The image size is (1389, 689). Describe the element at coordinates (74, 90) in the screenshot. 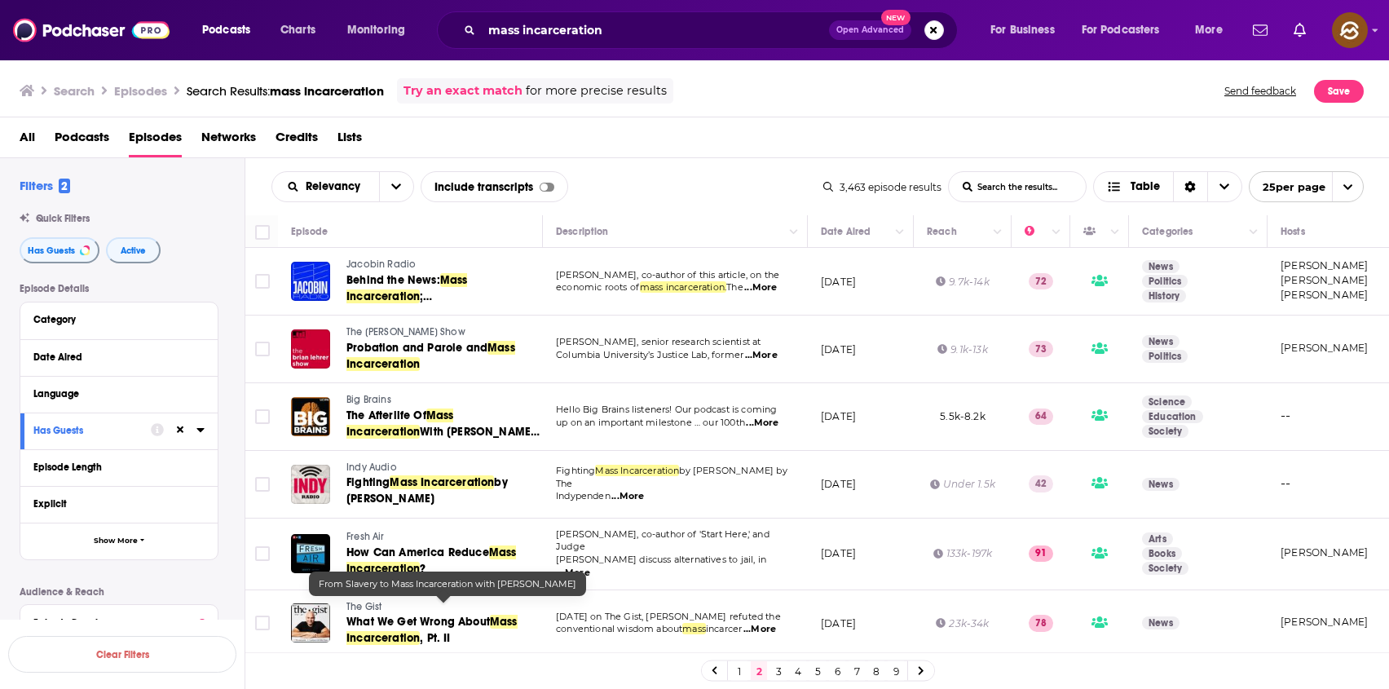

I see `h3: Search` at that location.